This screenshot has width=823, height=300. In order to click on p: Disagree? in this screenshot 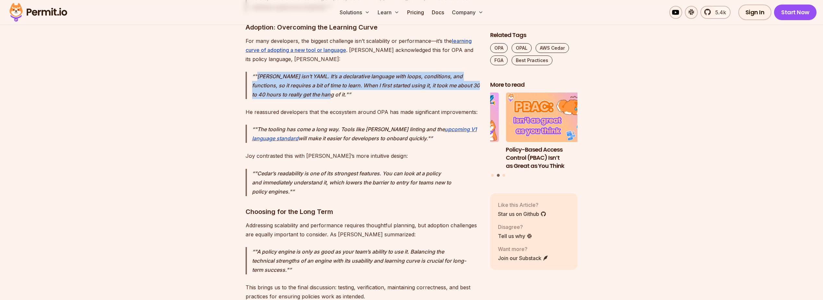, I will do `click(515, 227)`.